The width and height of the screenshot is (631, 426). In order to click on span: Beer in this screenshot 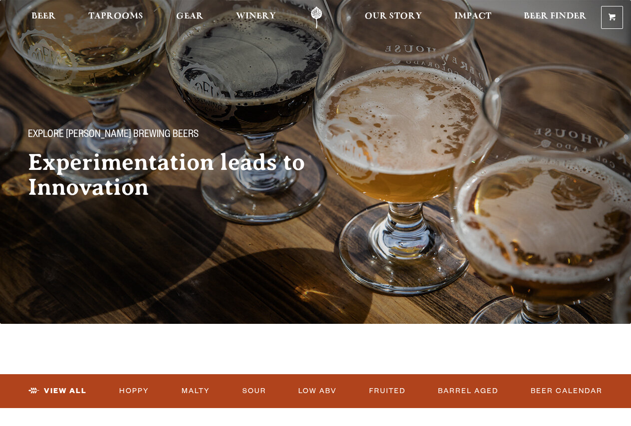, I will do `click(43, 16)`.